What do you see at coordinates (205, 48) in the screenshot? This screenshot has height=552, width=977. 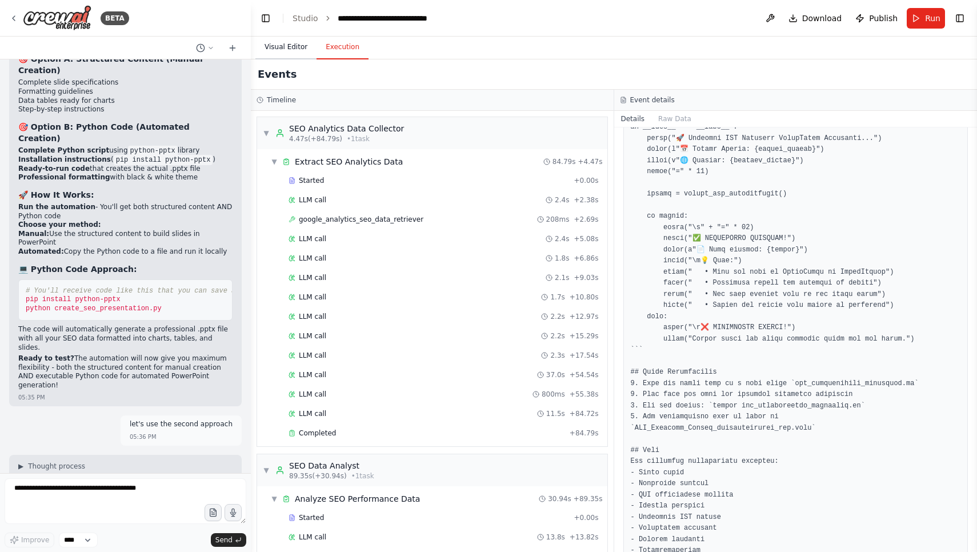 I see `button: Switch to previous chat` at bounding box center [205, 48].